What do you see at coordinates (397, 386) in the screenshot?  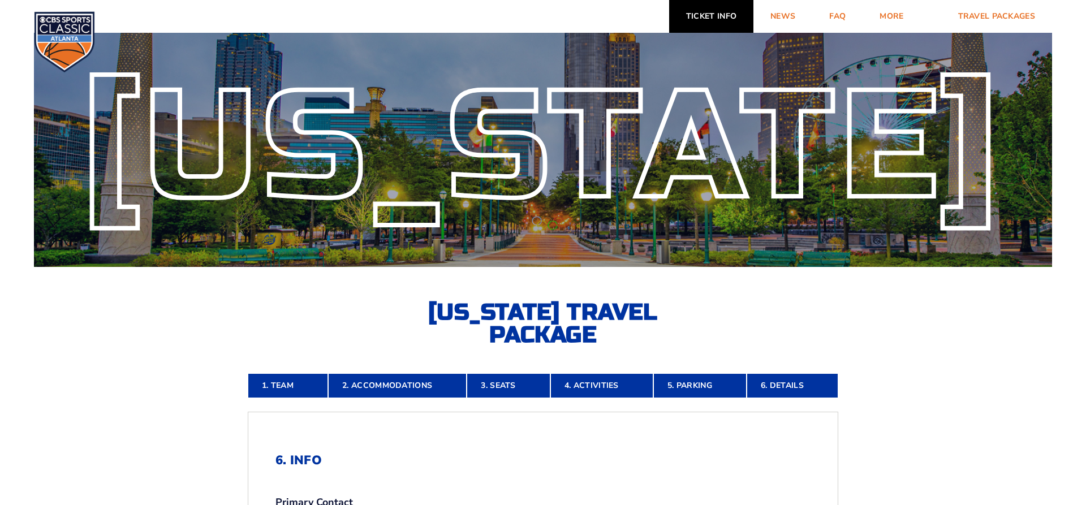 I see `a: 2. Accommodations` at bounding box center [397, 386].